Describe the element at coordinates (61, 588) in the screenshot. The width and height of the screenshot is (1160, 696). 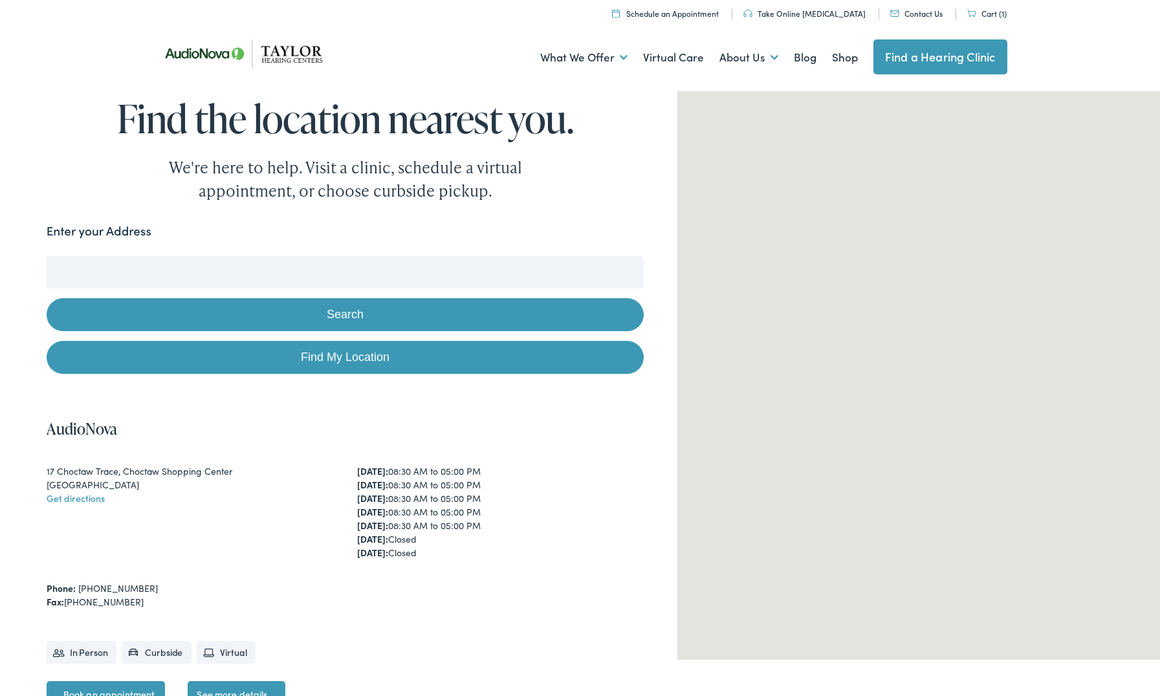
I see `strong: Phone:` at that location.